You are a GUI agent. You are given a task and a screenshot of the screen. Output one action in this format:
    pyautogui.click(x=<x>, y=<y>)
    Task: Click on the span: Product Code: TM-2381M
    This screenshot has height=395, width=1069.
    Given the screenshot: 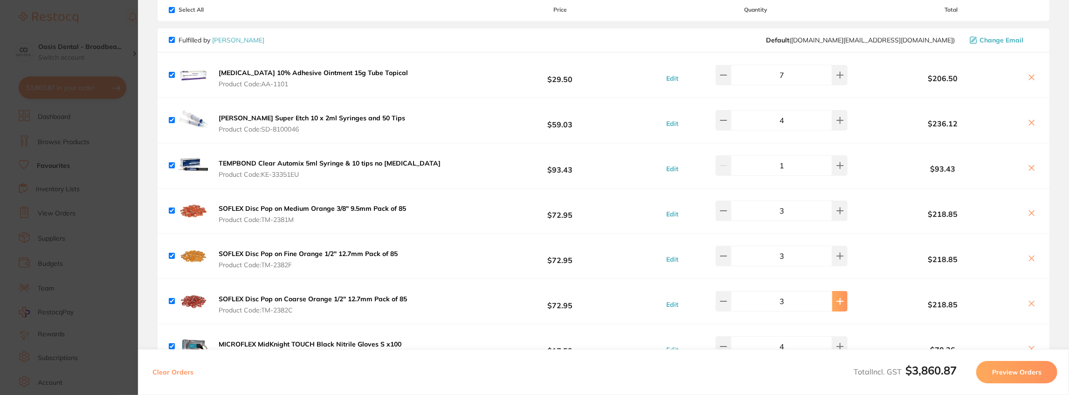 What is the action you would take?
    pyautogui.click(x=312, y=220)
    